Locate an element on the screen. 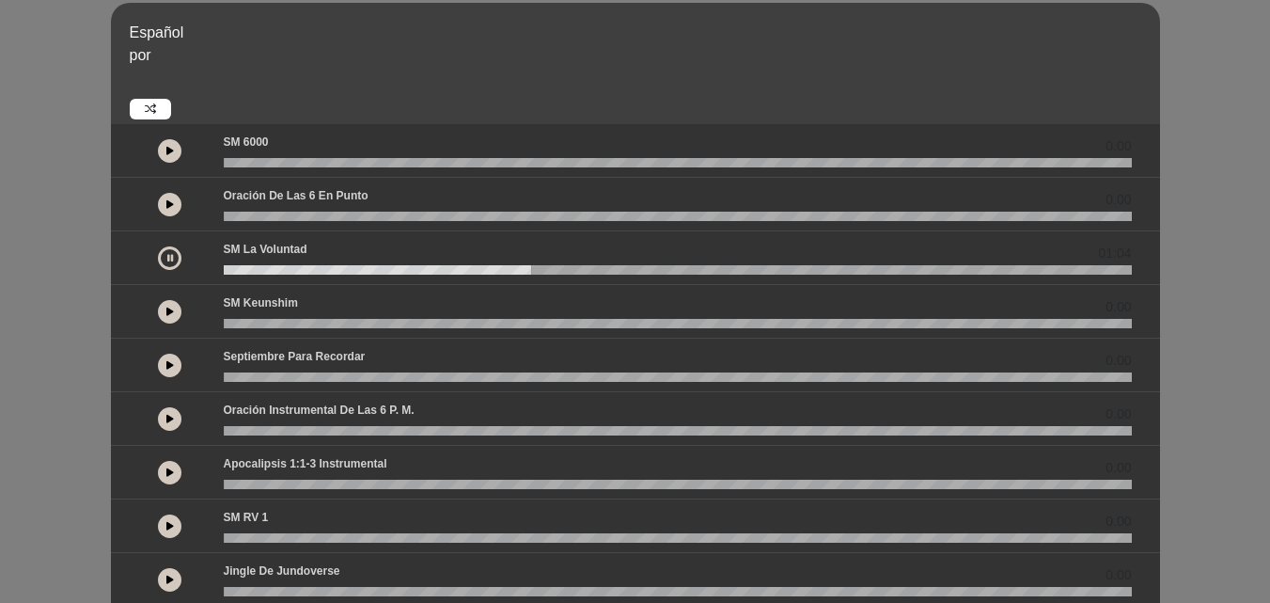 The image size is (1270, 603). font: Septiembre para recordar is located at coordinates (294, 356).